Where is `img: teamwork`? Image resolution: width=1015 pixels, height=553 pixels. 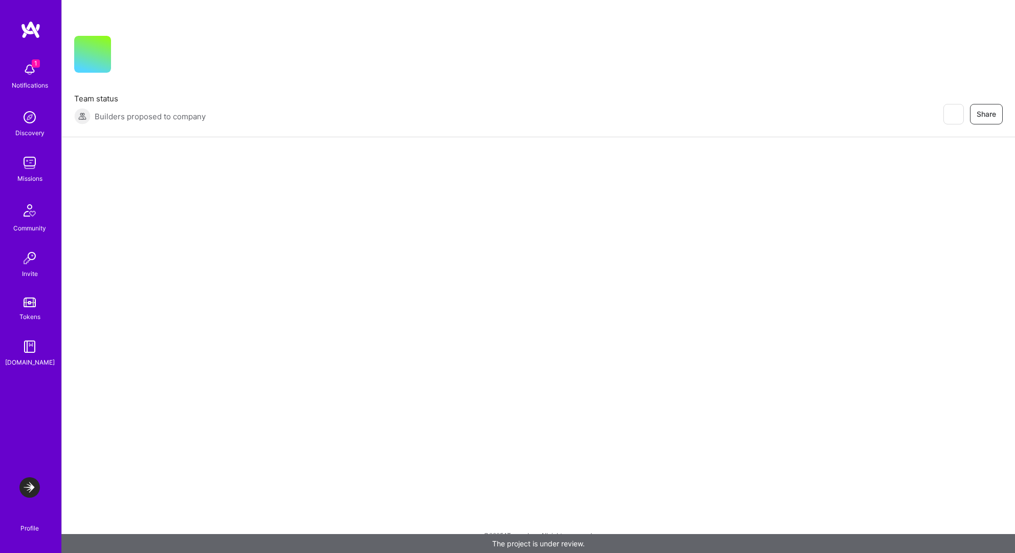 img: teamwork is located at coordinates (30, 163).